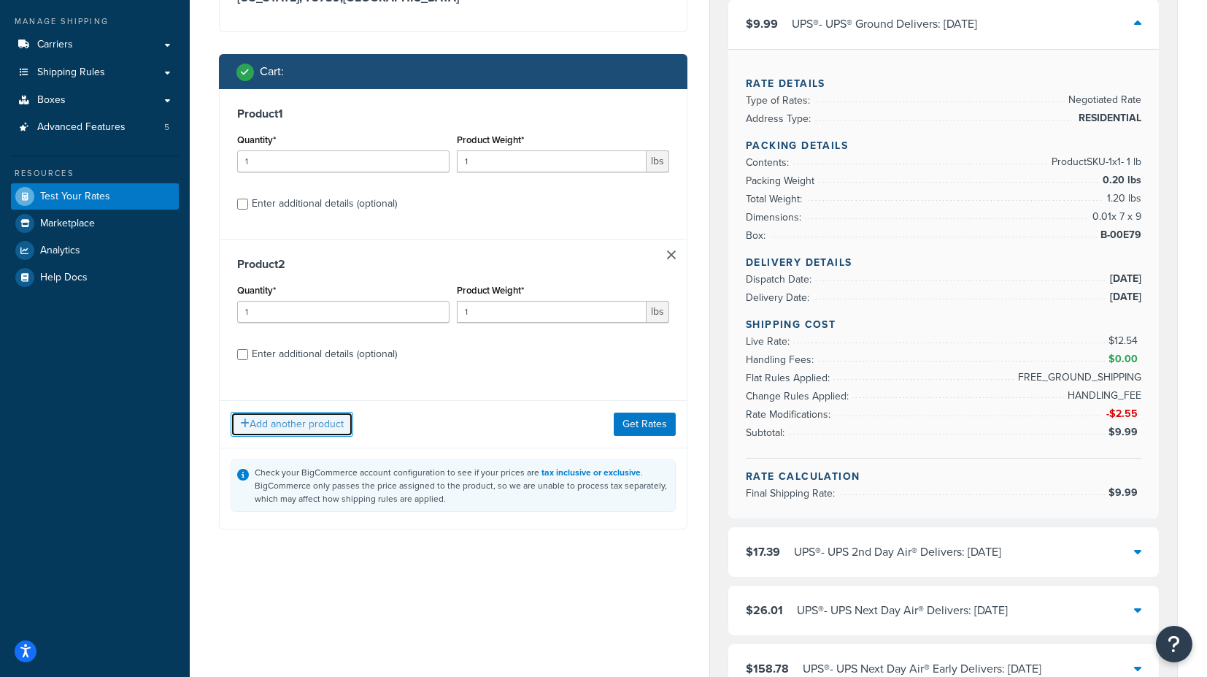 This screenshot has height=677, width=1207. Describe the element at coordinates (782, 180) in the screenshot. I see `span: Packing Weight` at that location.